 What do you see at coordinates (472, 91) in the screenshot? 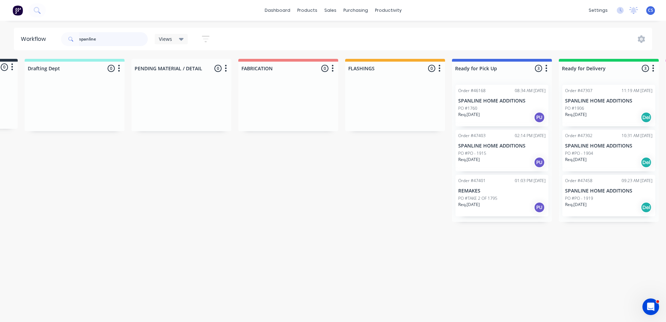
I see `div: Order #46168` at bounding box center [472, 91].